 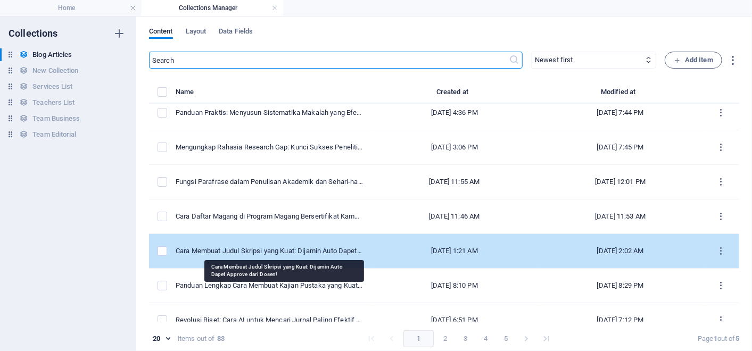 What do you see at coordinates (526, 339) in the screenshot?
I see `button: Go to next page` at bounding box center [526, 339].